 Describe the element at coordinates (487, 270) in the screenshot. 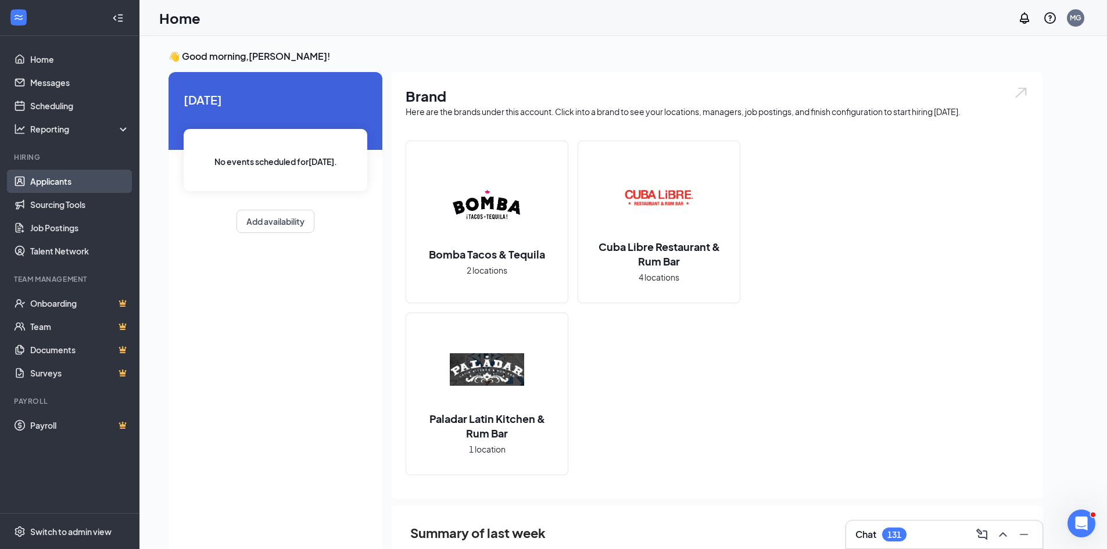

I see `span: 2 locations` at that location.